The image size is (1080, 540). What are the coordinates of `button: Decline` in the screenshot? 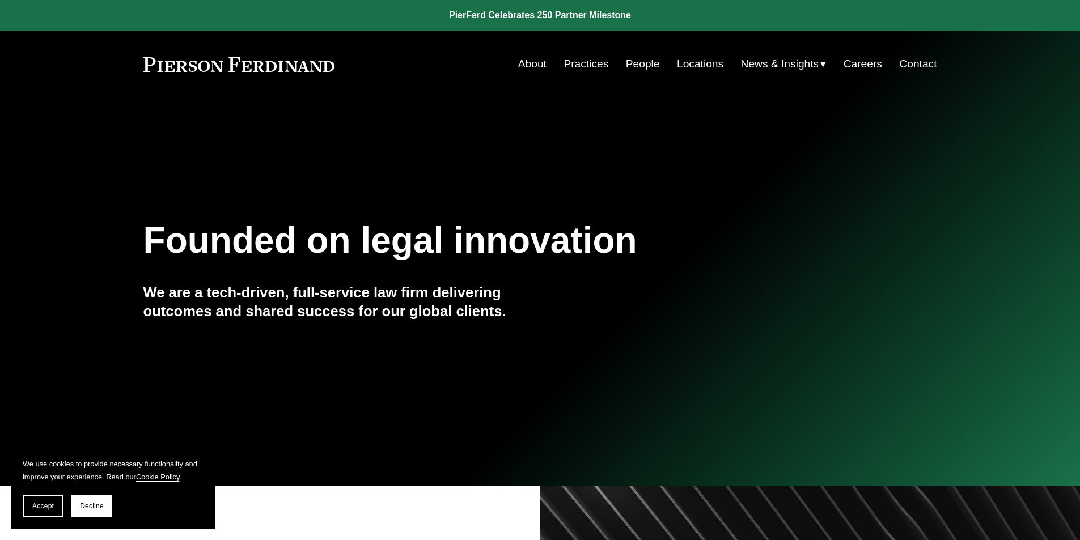 It's located at (92, 506).